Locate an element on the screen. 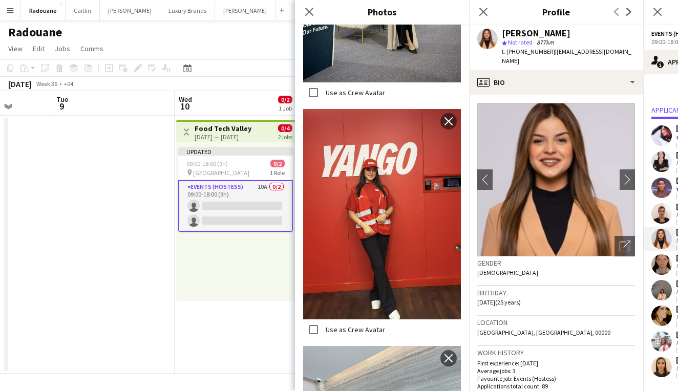  h3: Work history is located at coordinates (556, 353).